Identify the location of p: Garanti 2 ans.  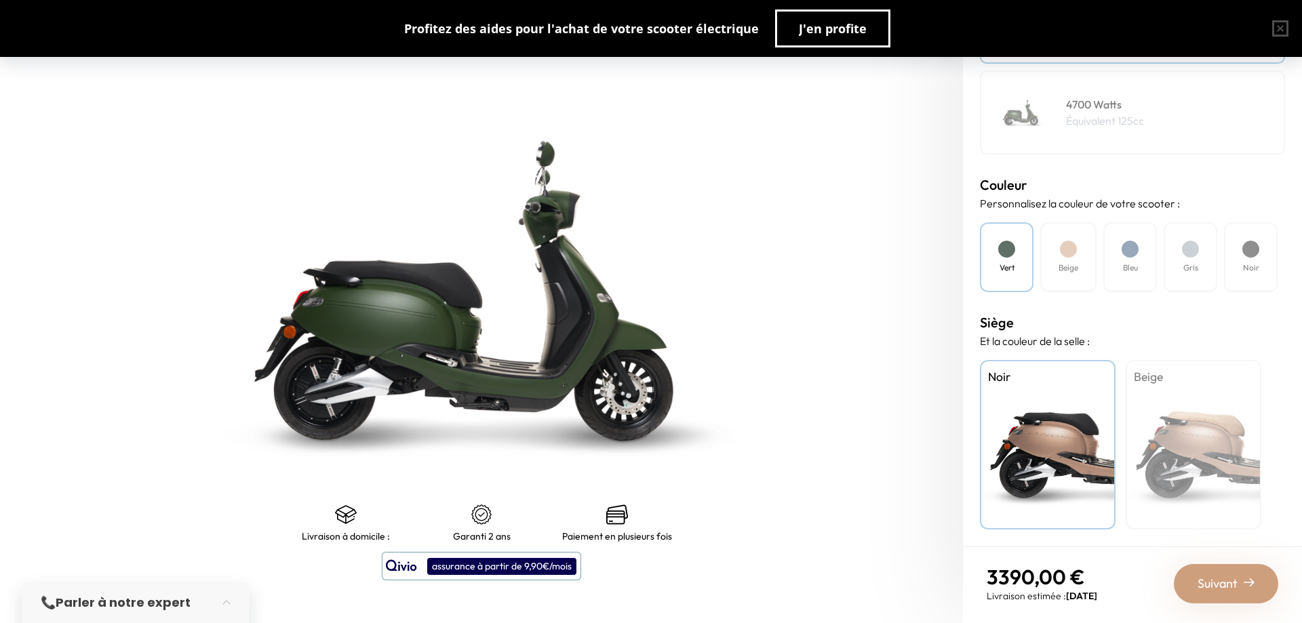
(481, 536).